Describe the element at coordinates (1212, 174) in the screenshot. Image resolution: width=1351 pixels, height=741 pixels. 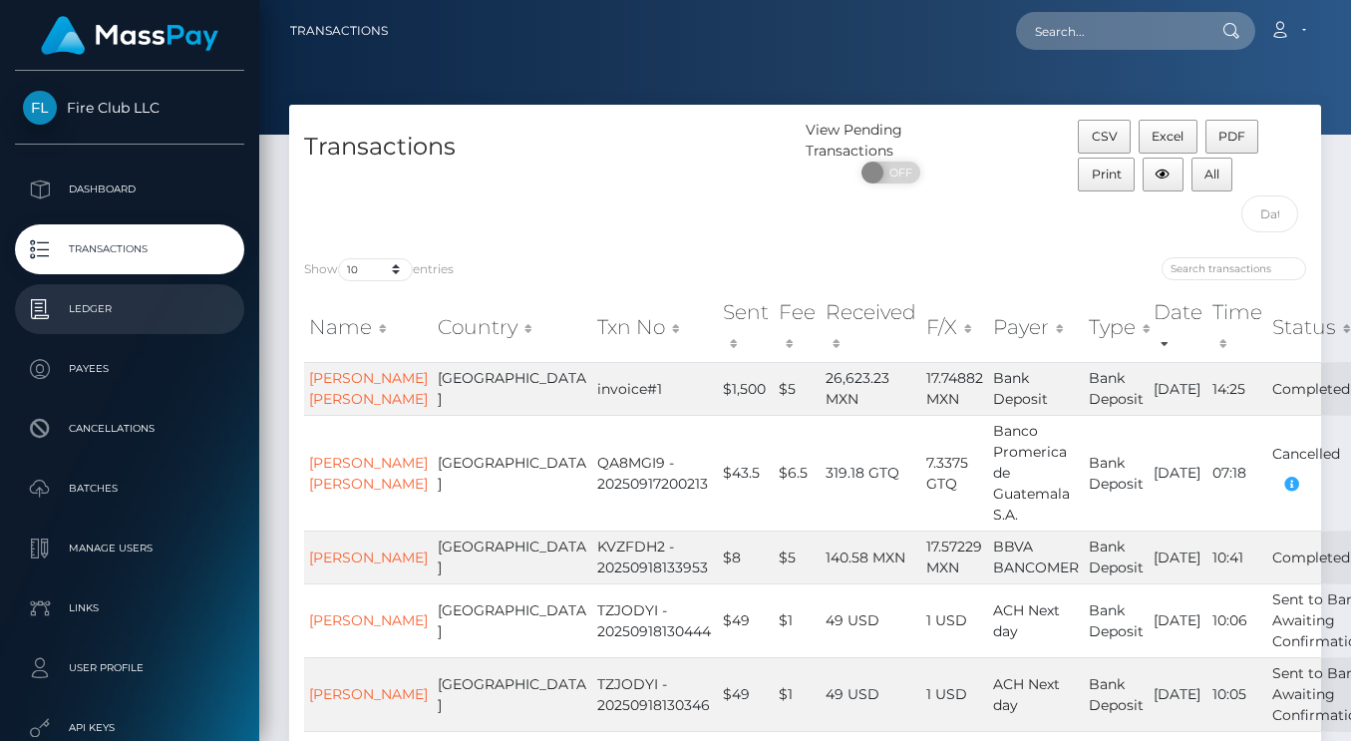
I see `button: All` at that location.